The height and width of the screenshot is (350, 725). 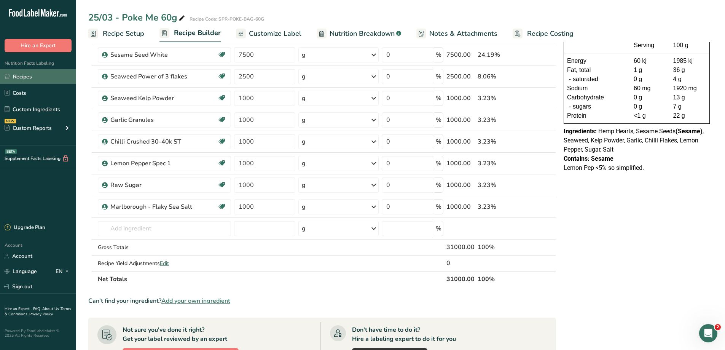 I want to click on a: Notes & Attachments, so click(x=457, y=33).